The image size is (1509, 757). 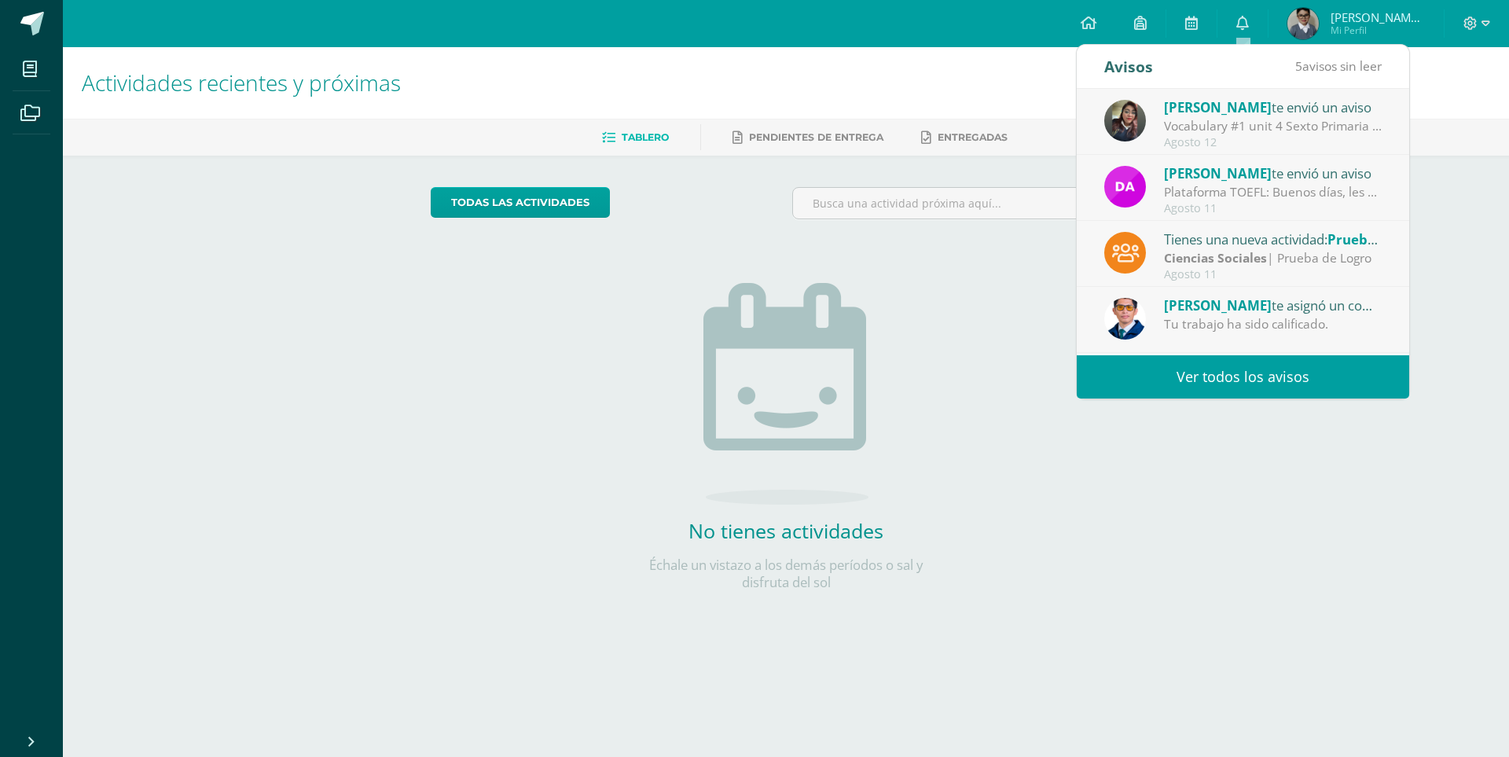 I want to click on span: Mi Perfil, so click(x=1377, y=30).